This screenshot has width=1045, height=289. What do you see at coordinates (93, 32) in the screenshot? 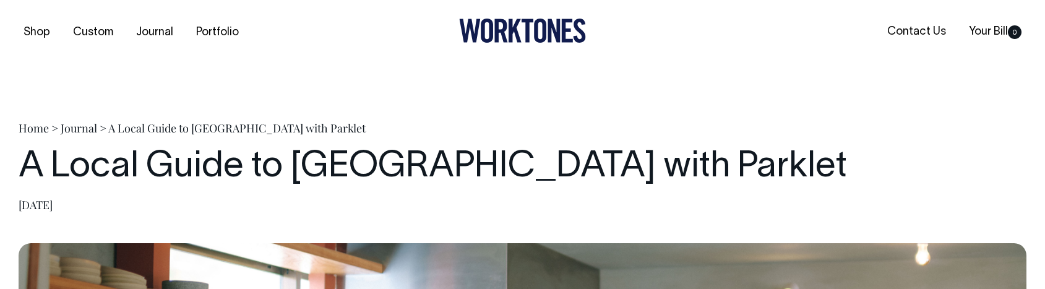
I see `a: Custom` at bounding box center [93, 32].